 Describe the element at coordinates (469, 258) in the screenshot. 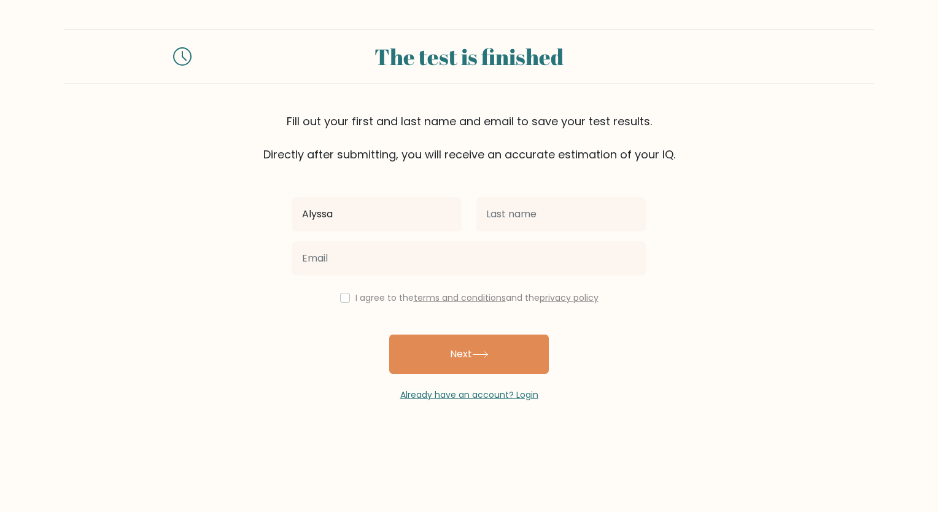

I see `input: Email` at that location.